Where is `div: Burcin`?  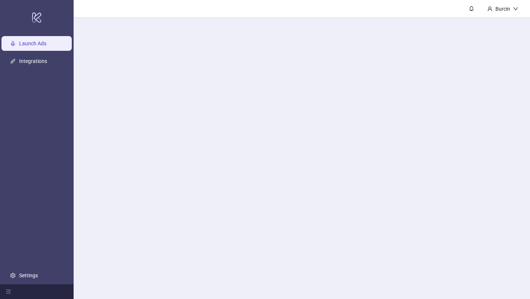
div: Burcin is located at coordinates (503, 9).